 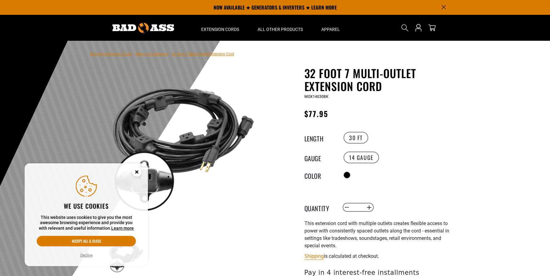 What do you see at coordinates (111, 54) in the screenshot?
I see `a: Bad Ass Extension Cords` at bounding box center [111, 54].